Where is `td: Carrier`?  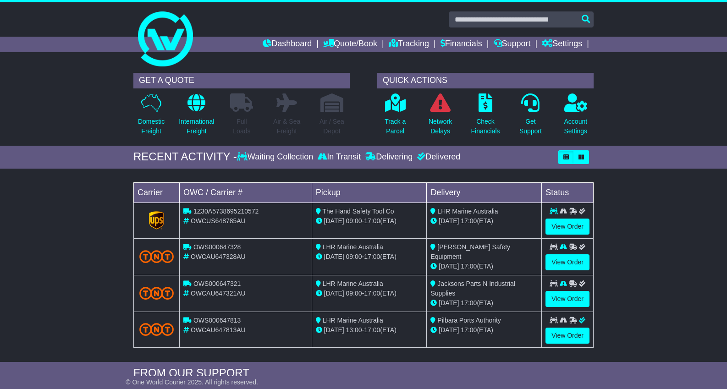 td: Carrier is located at coordinates (157, 193).